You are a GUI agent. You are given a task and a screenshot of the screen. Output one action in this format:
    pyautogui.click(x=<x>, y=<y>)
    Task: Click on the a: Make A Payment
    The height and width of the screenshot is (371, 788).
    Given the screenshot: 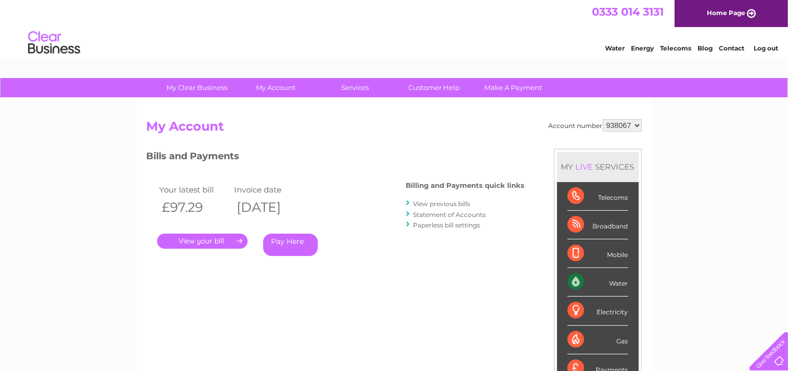 What is the action you would take?
    pyautogui.click(x=513, y=87)
    